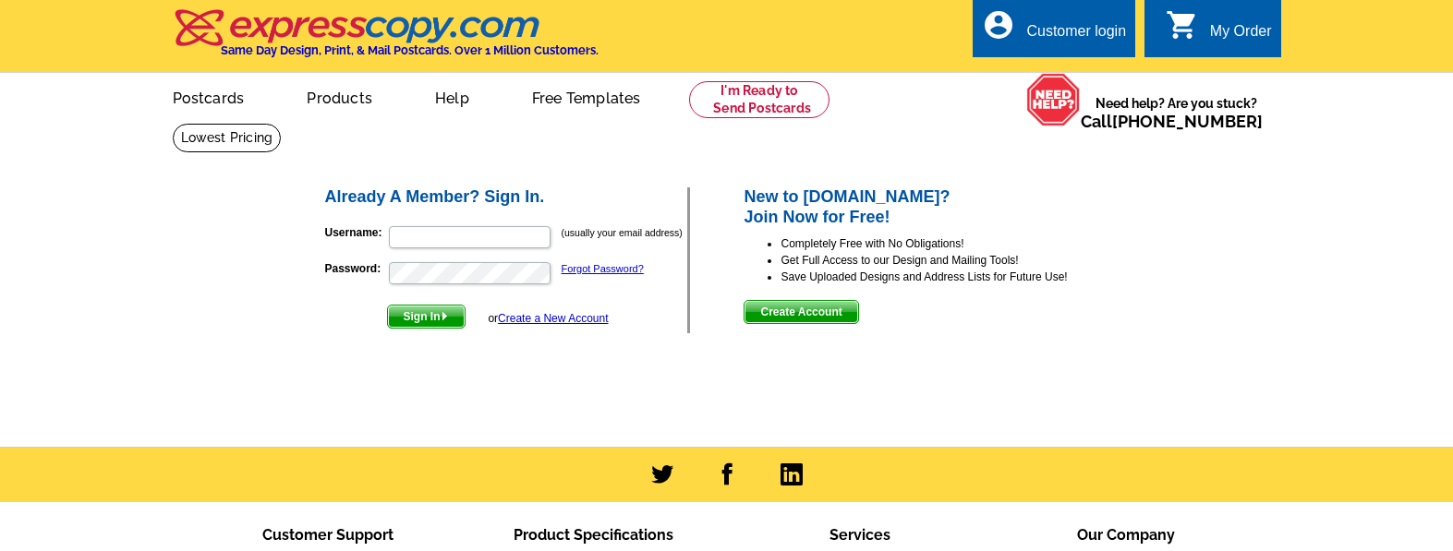 This screenshot has height=551, width=1453. What do you see at coordinates (356, 233) in the screenshot?
I see `label: Username:` at bounding box center [356, 233].